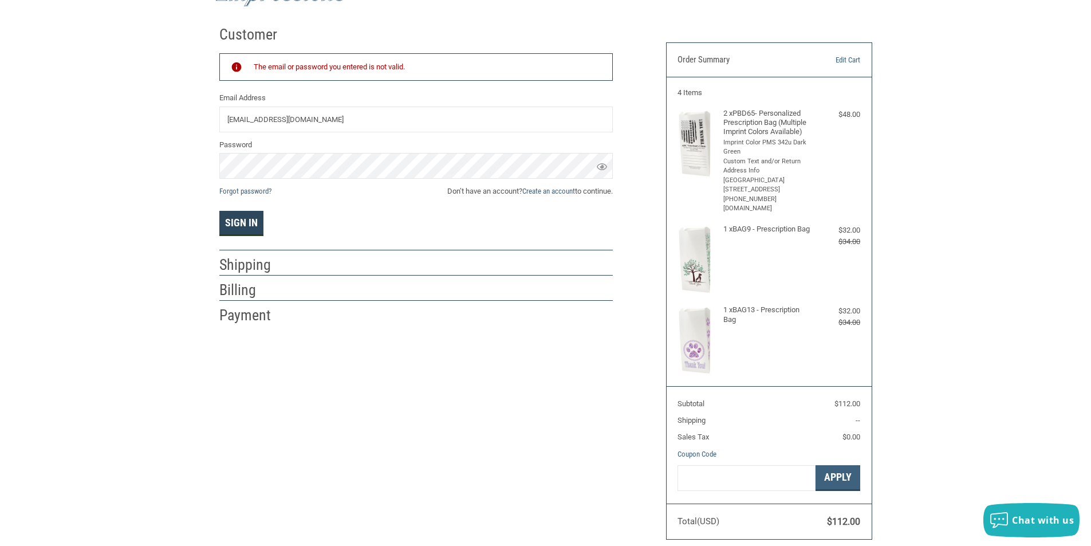 The width and height of the screenshot is (1091, 546). What do you see at coordinates (530, 191) in the screenshot?
I see `span: Don’t have an account? to continue.` at bounding box center [530, 191].